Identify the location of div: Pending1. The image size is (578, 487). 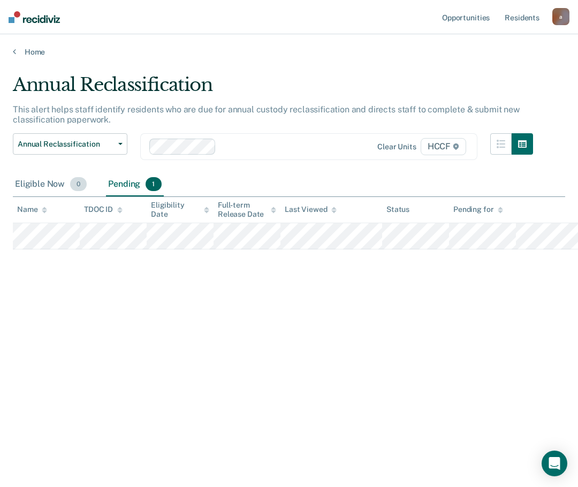
(134, 185).